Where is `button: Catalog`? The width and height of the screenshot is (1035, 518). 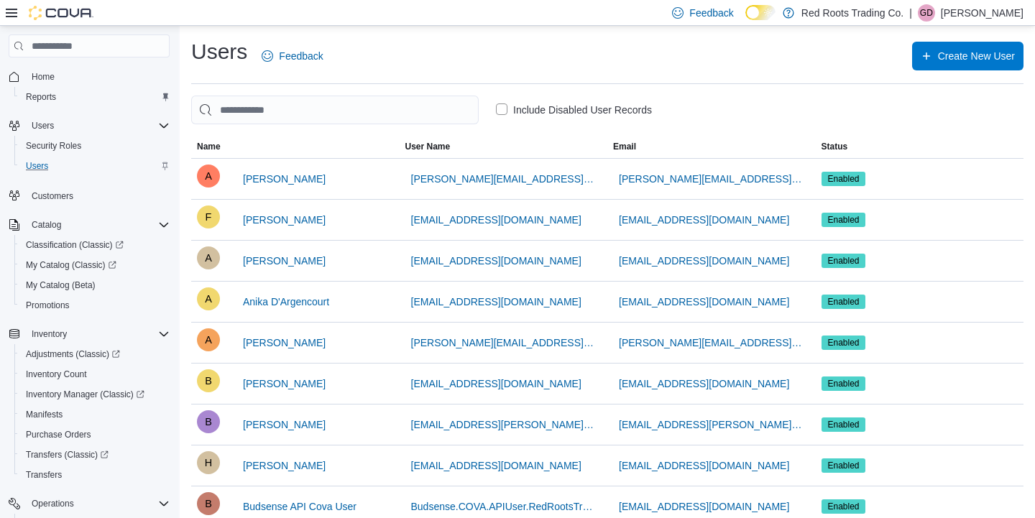
button: Catalog is located at coordinates (46, 225).